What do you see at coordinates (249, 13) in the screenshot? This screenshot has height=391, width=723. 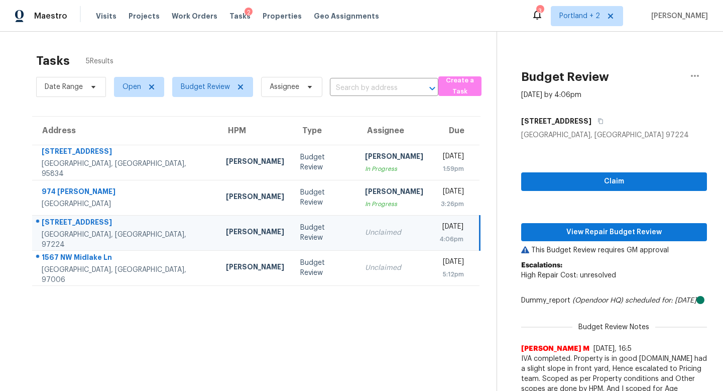 I see `div: 2` at bounding box center [249, 13].